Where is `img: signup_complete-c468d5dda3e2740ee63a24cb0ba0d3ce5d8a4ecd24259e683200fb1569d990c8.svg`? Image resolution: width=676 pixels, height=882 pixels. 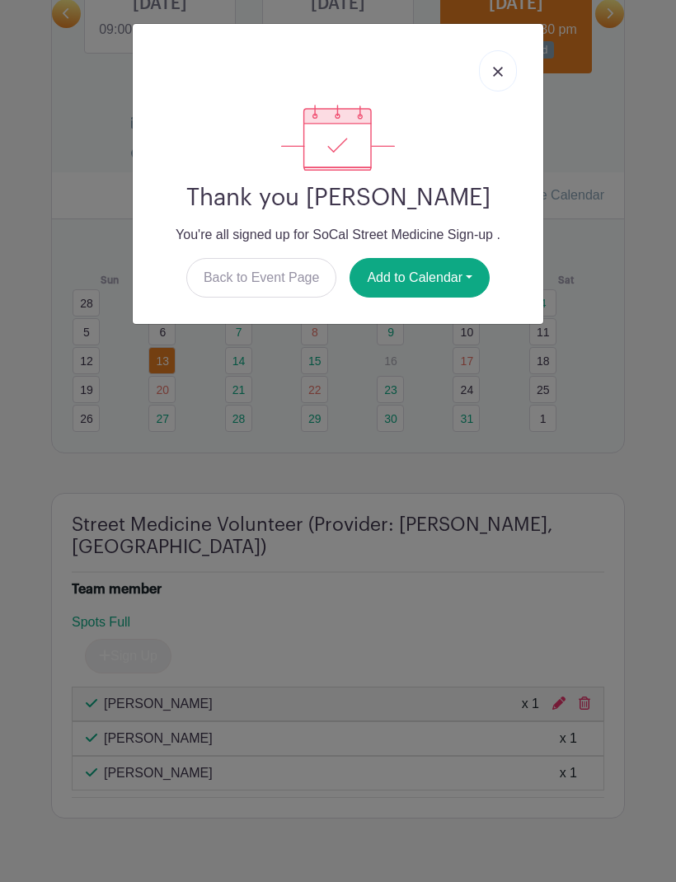 img: signup_complete-c468d5dda3e2740ee63a24cb0ba0d3ce5d8a4ecd24259e683200fb1569d990c8.svg is located at coordinates (338, 138).